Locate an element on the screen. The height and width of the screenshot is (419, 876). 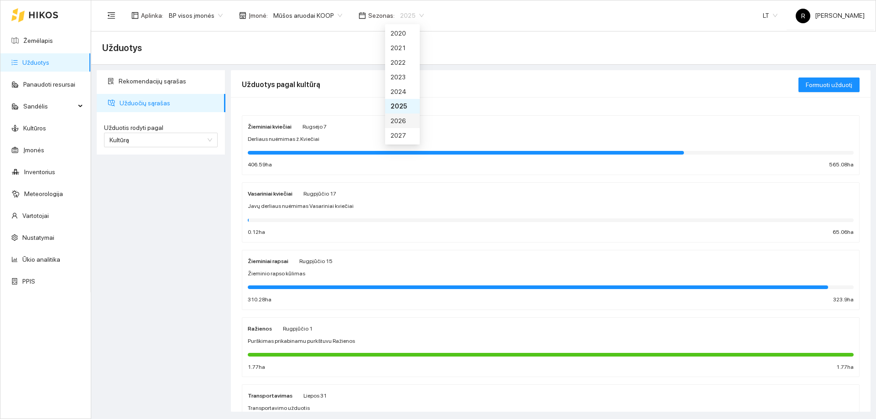
div: 2024 is located at coordinates (402, 92).